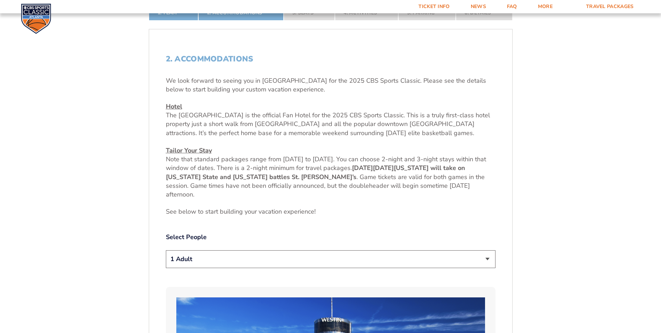 This screenshot has width=661, height=333. What do you see at coordinates (174, 106) in the screenshot?
I see `u: Hotel` at bounding box center [174, 106].